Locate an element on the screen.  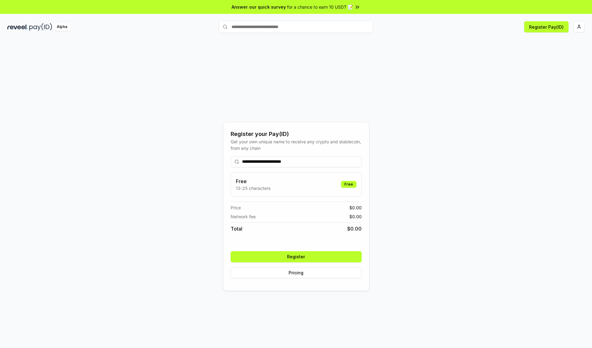
button: Register Pay(ID) is located at coordinates (546, 27).